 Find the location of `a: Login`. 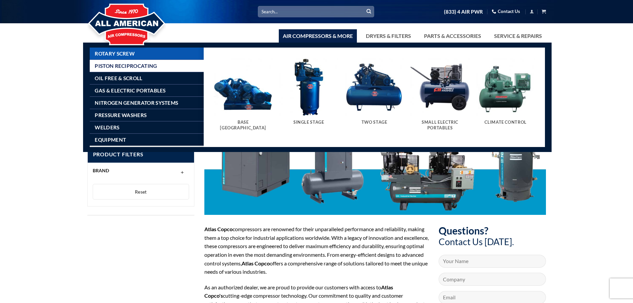

a: Login is located at coordinates (532, 11).